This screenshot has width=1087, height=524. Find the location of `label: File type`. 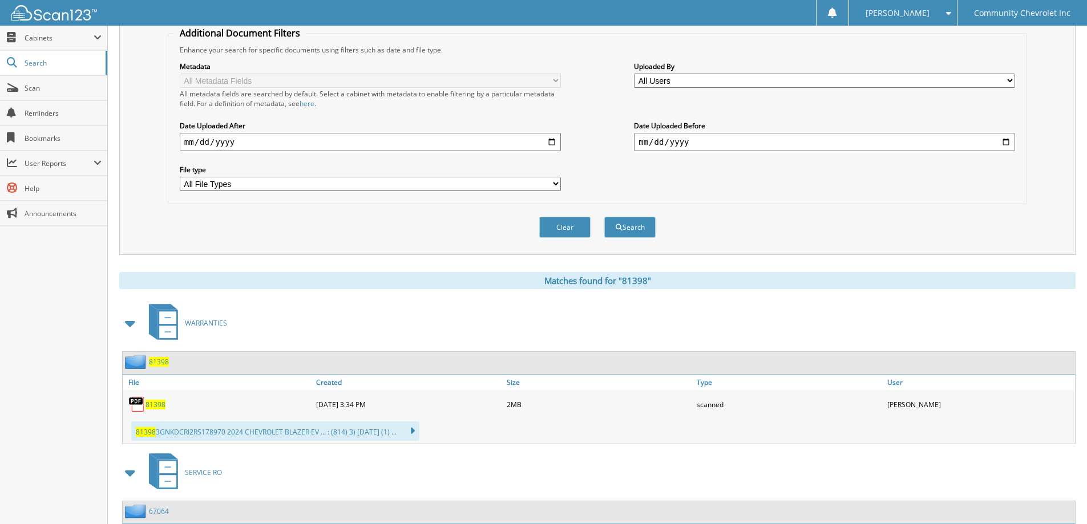

label: File type is located at coordinates (370, 169).